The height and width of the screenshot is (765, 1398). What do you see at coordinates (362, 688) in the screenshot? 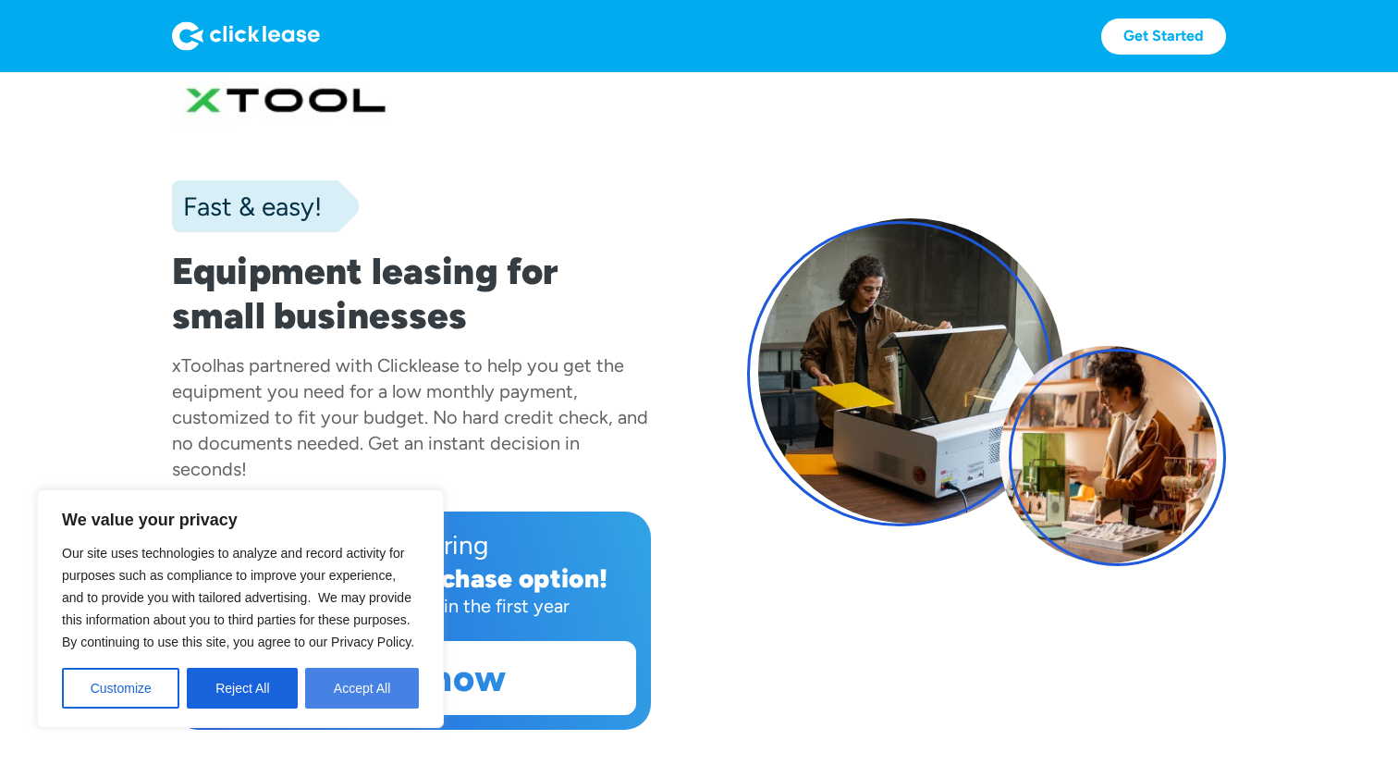
I see `button: Accept All` at bounding box center [362, 688].